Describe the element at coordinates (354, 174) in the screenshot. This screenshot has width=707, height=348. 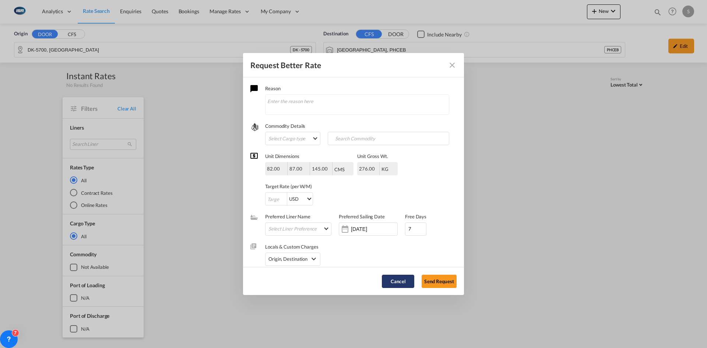
I see `md-dialog: Request Better Rate ...` at that location.